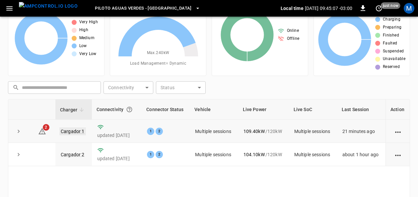  Describe the element at coordinates (84, 30) in the screenshot. I see `span: High` at that location.